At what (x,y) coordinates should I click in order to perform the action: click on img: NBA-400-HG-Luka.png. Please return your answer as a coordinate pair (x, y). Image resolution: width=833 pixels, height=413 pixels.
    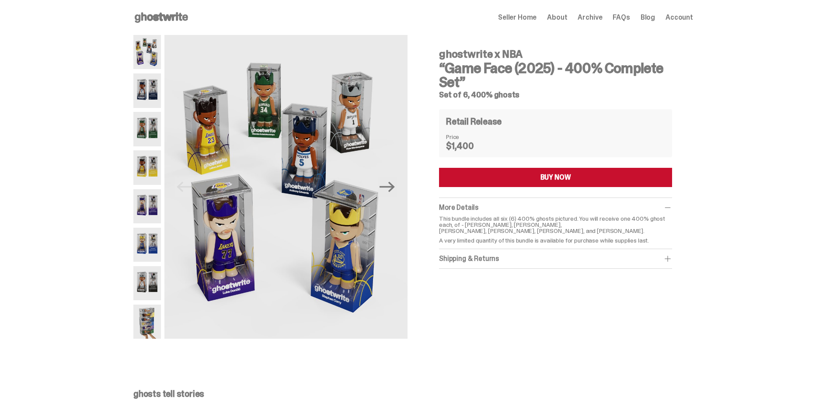
    Looking at the image, I should click on (147, 206).